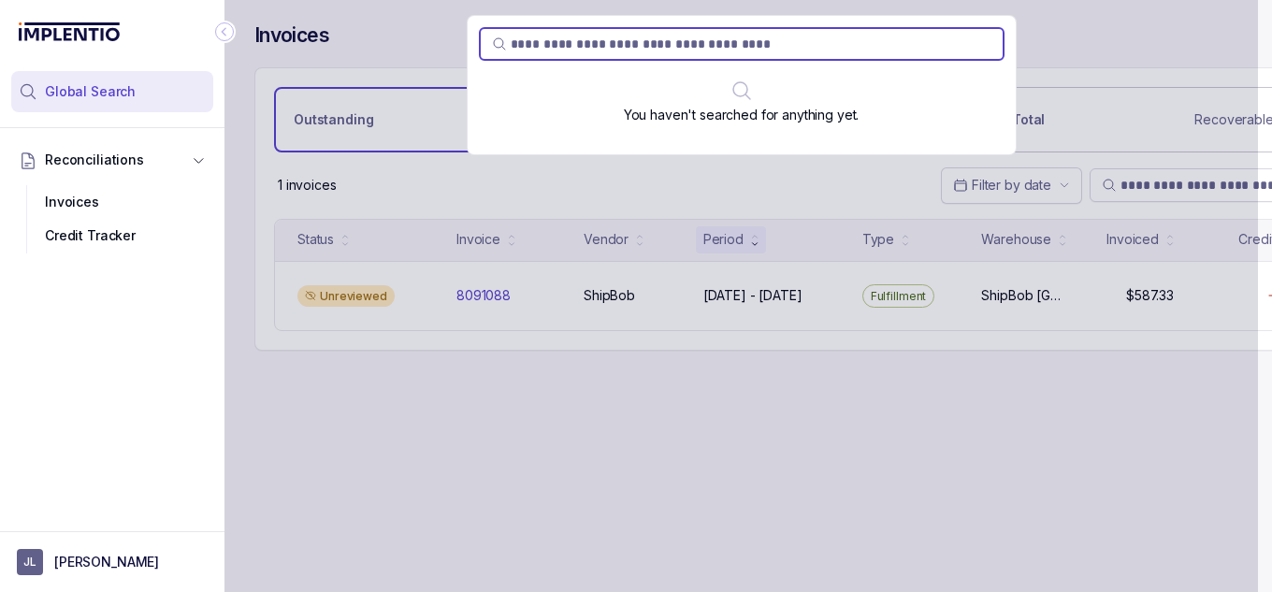 The image size is (1272, 592). What do you see at coordinates (112, 219) in the screenshot?
I see `div: Reconciliations` at bounding box center [112, 219].